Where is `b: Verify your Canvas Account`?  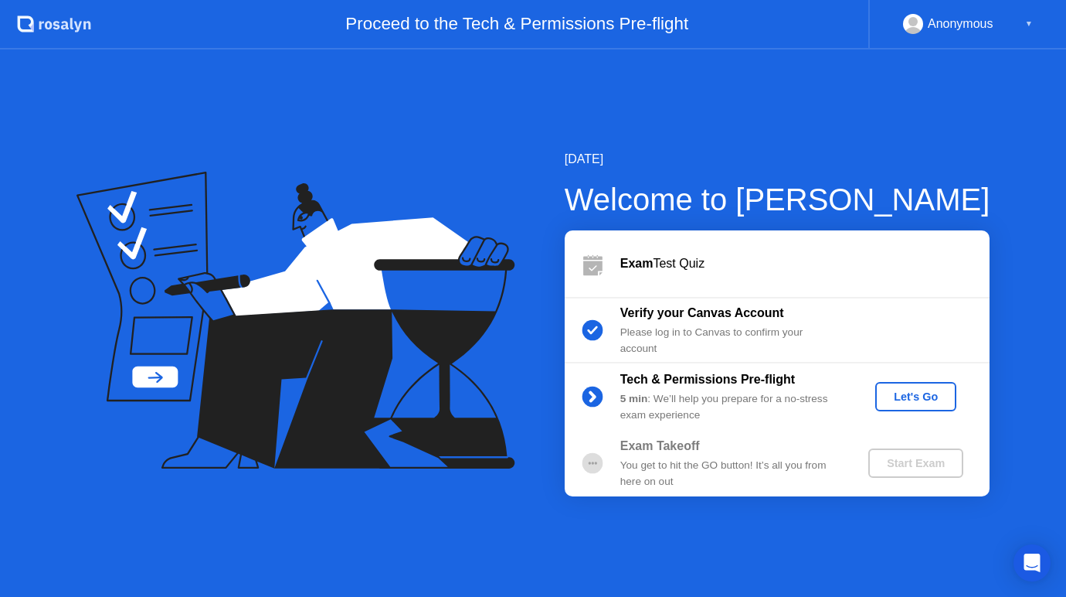
b: Verify your Canvas Account is located at coordinates (702, 312).